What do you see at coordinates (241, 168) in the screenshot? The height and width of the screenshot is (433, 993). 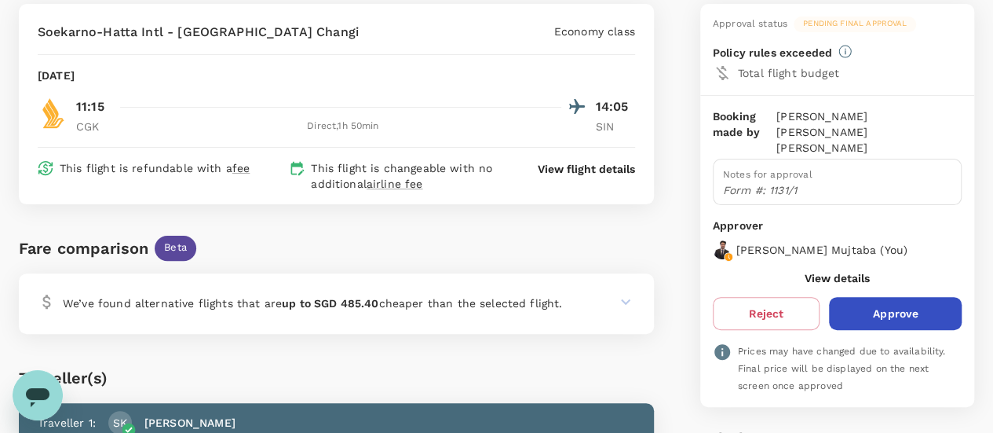 I see `span: fee` at bounding box center [241, 168].